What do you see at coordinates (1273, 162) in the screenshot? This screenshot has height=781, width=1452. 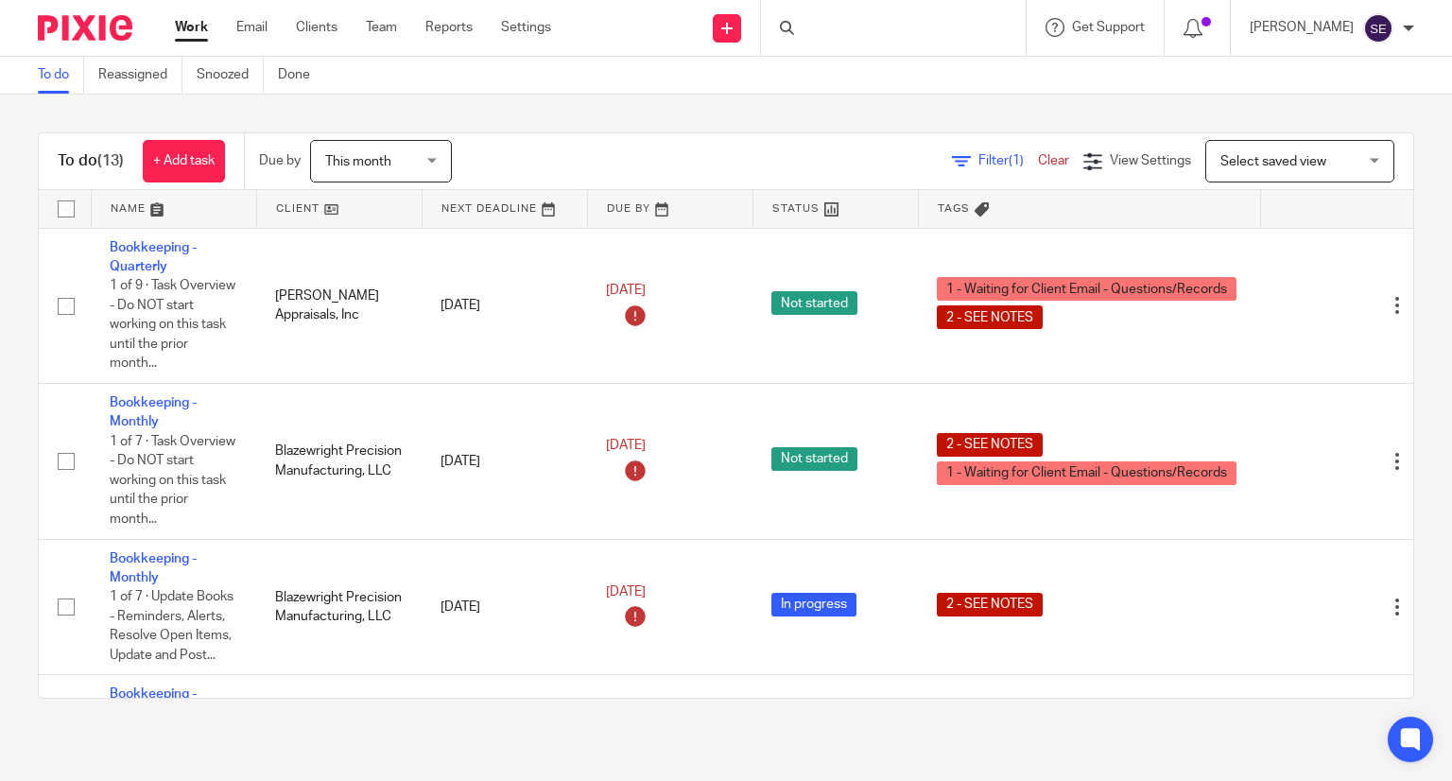 I see `span: Select saved view` at bounding box center [1273, 162].